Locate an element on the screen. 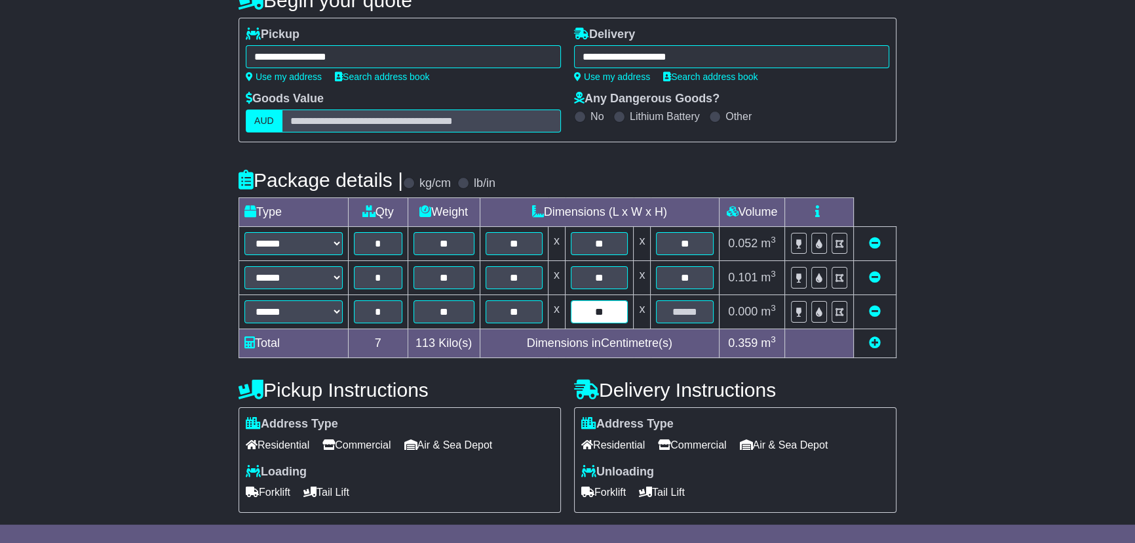 This screenshot has width=1135, height=543. label: No is located at coordinates (597, 116).